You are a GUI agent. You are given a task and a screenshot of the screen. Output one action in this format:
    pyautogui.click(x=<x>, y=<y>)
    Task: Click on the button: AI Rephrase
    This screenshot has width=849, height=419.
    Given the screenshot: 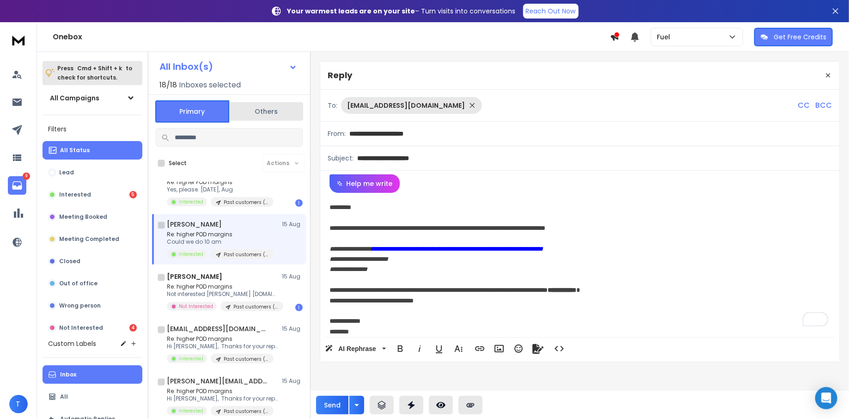 What is the action you would take?
    pyautogui.click(x=355, y=349)
    